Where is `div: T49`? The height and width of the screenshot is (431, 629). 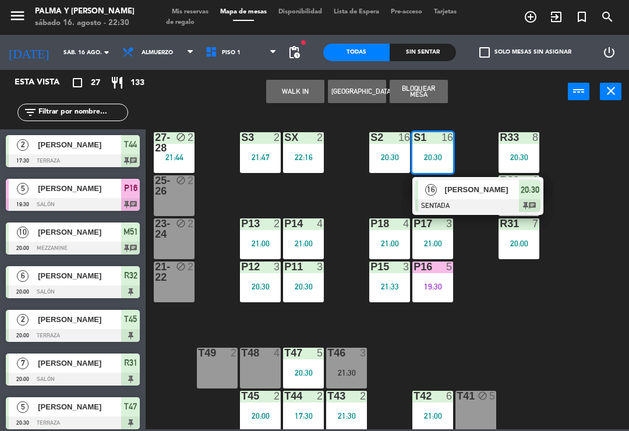
div: T49 is located at coordinates (198, 353).